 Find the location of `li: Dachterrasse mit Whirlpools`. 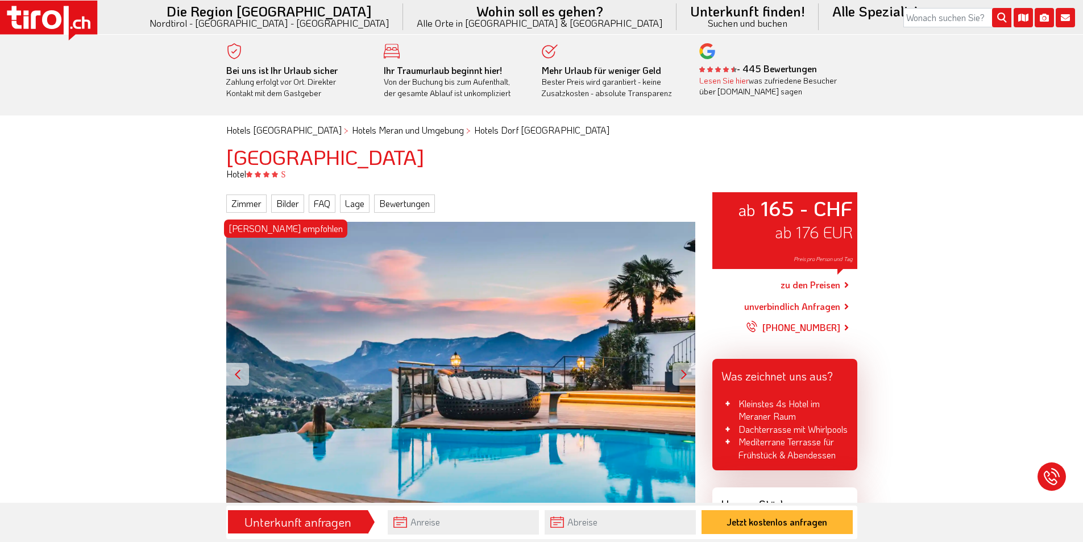

li: Dachterrasse mit Whirlpools is located at coordinates (784, 429).